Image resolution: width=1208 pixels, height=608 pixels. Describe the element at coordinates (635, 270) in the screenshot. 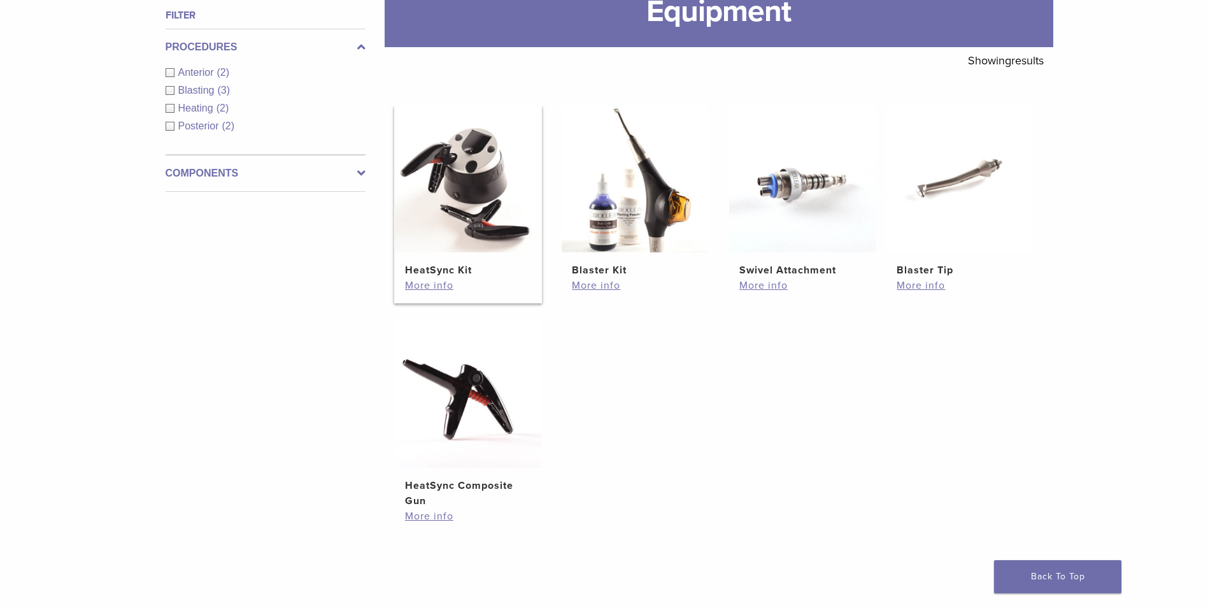

I see `h2: Blaster Kit` at that location.